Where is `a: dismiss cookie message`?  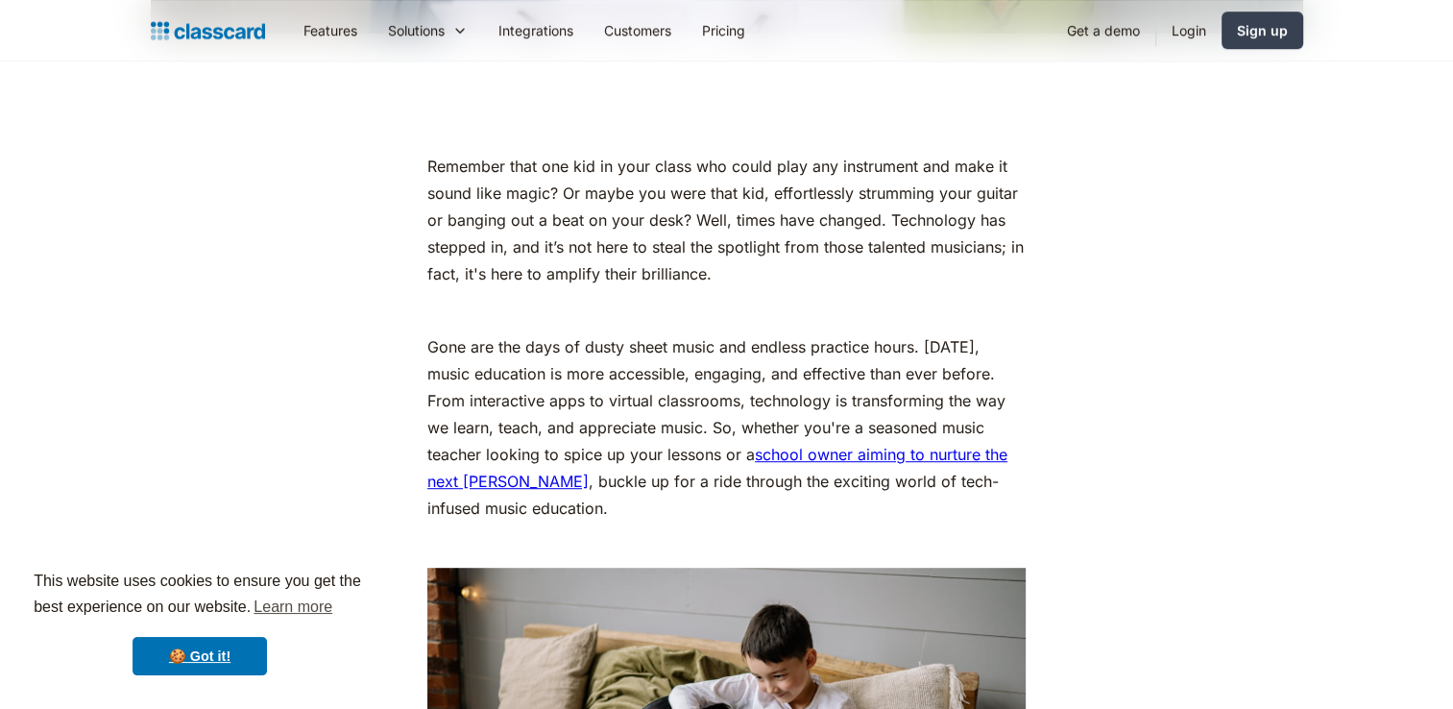
a: dismiss cookie message is located at coordinates (200, 656).